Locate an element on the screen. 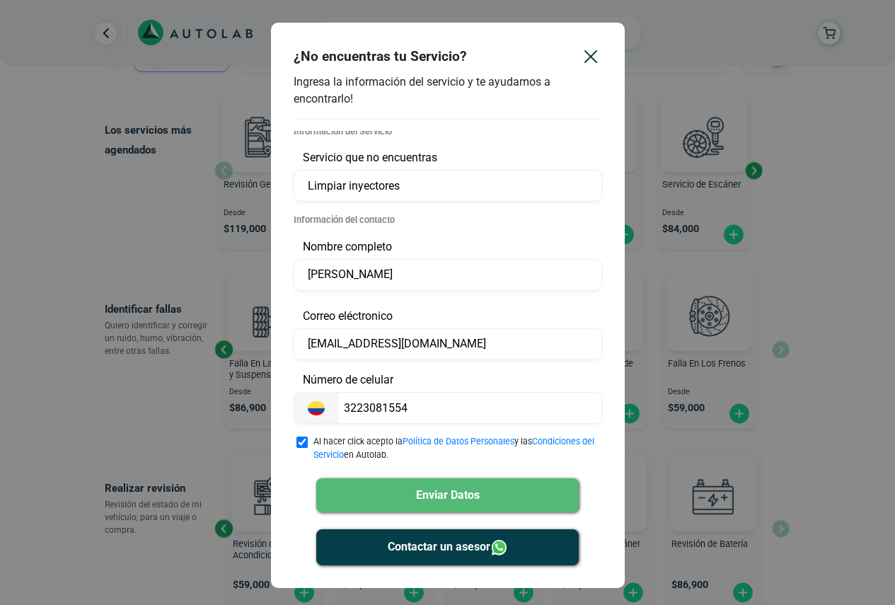 This screenshot has height=605, width=895. a: Política de Datos Personales is located at coordinates (459, 442).